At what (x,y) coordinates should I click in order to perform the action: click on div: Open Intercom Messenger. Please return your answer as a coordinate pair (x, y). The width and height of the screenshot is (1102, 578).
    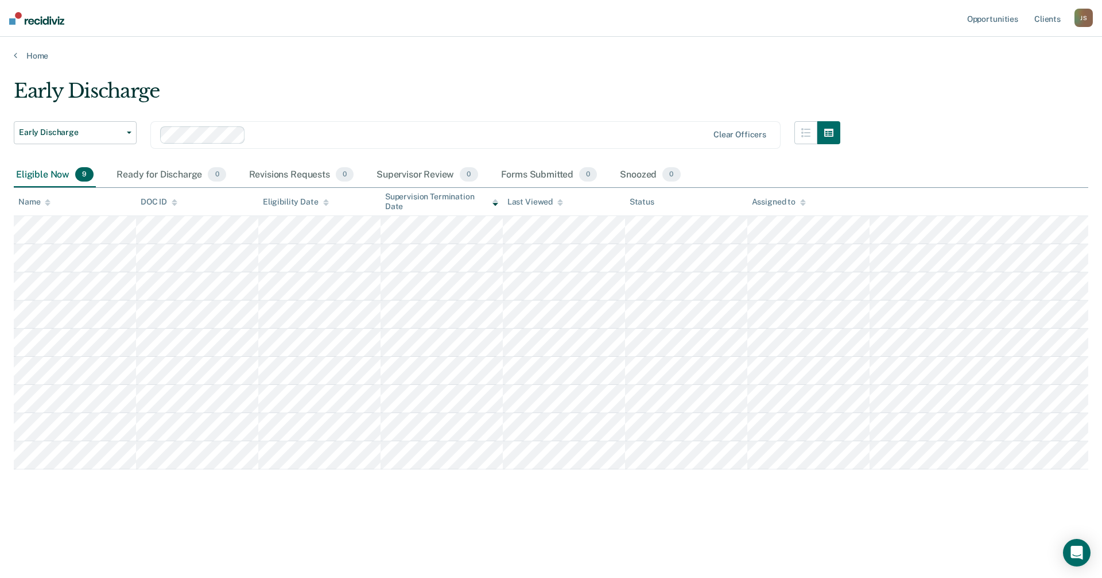
    Looking at the image, I should click on (1077, 552).